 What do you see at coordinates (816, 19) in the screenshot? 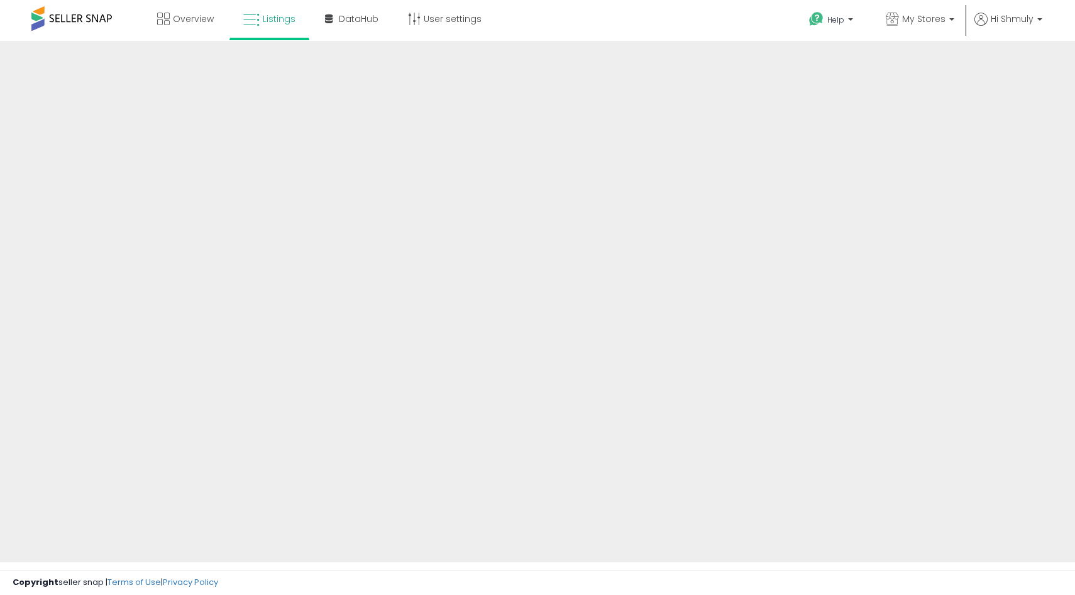
I see `i: Get Help` at bounding box center [816, 19].